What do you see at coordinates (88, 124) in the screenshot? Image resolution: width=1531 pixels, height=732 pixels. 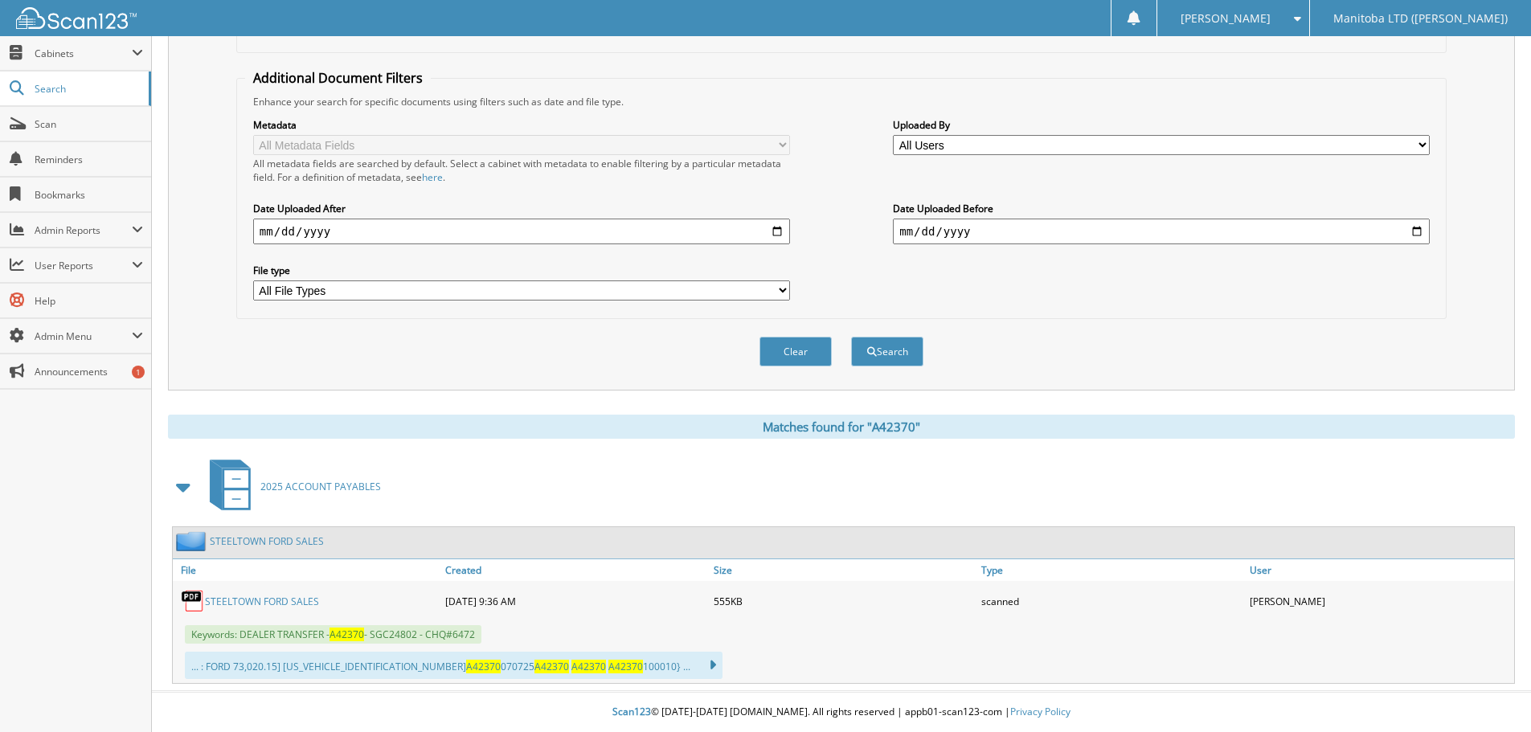 I see `span: Scan` at bounding box center [88, 124].